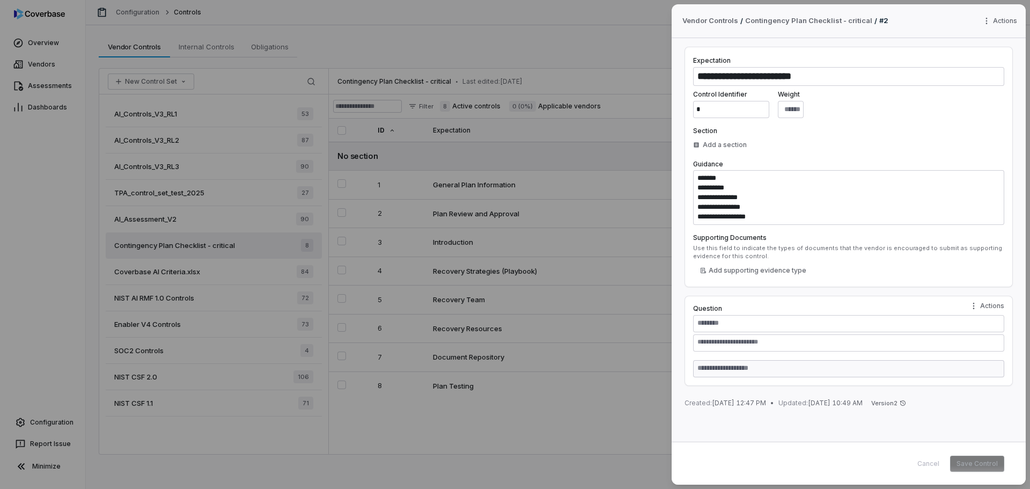  Describe the element at coordinates (791, 94) in the screenshot. I see `label: Weight` at that location.